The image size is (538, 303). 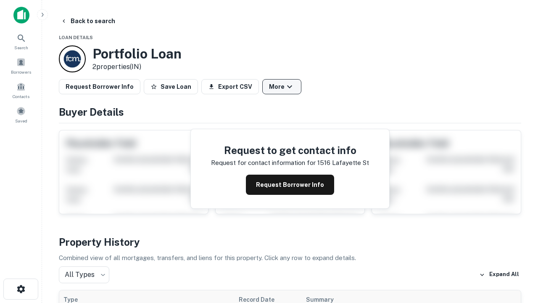 What do you see at coordinates (21, 47) in the screenshot?
I see `span: Search` at bounding box center [21, 47].